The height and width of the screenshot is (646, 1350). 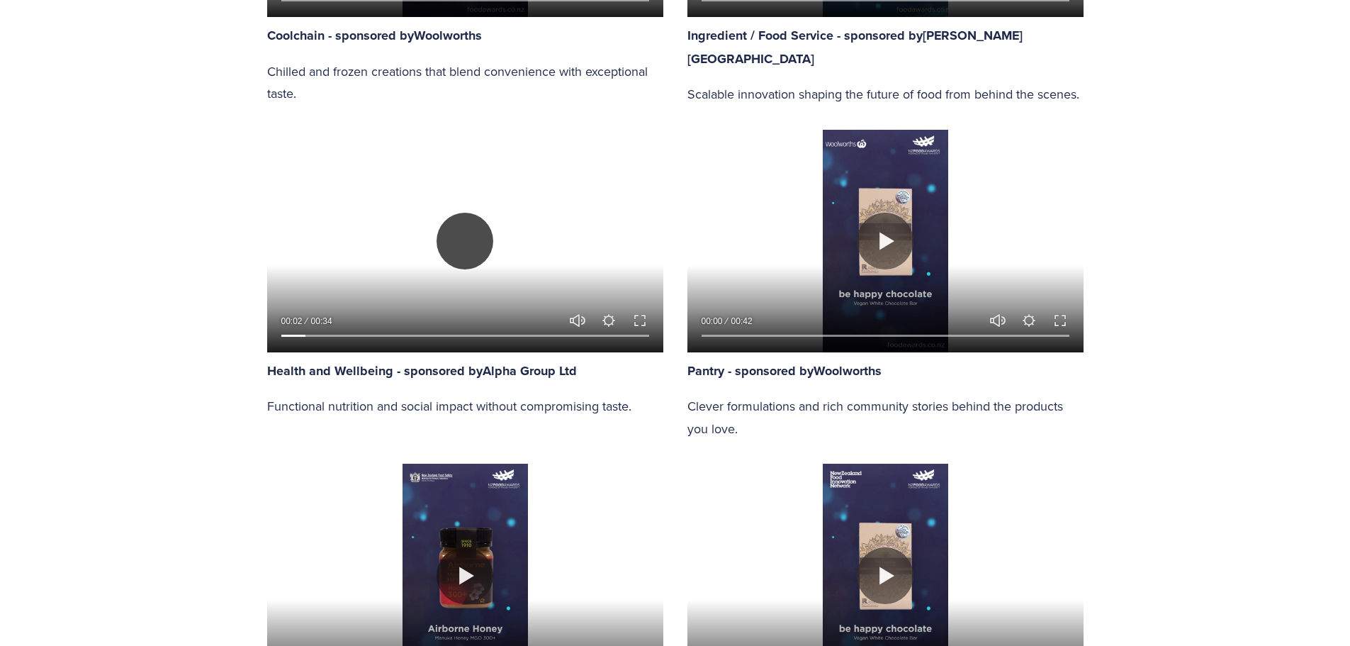 What do you see at coordinates (885, 94) in the screenshot?
I see `p: Scalable innovation shaping the future of food from behind the scenes.` at bounding box center [885, 94].